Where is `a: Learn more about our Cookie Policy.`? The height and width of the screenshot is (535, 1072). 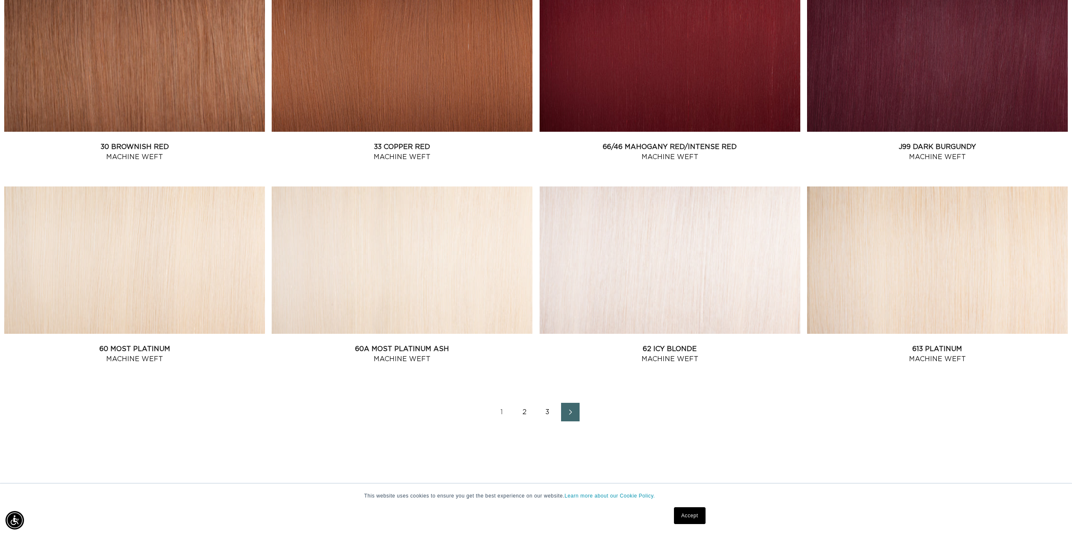 a: Learn more about our Cookie Policy. is located at coordinates (610, 496).